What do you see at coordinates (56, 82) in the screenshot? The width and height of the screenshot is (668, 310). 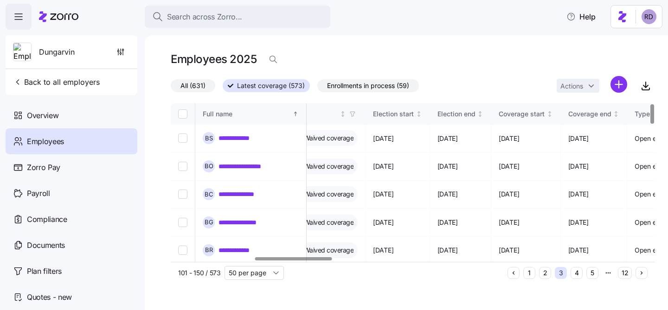 I see `button: Back to all employers` at bounding box center [56, 82].